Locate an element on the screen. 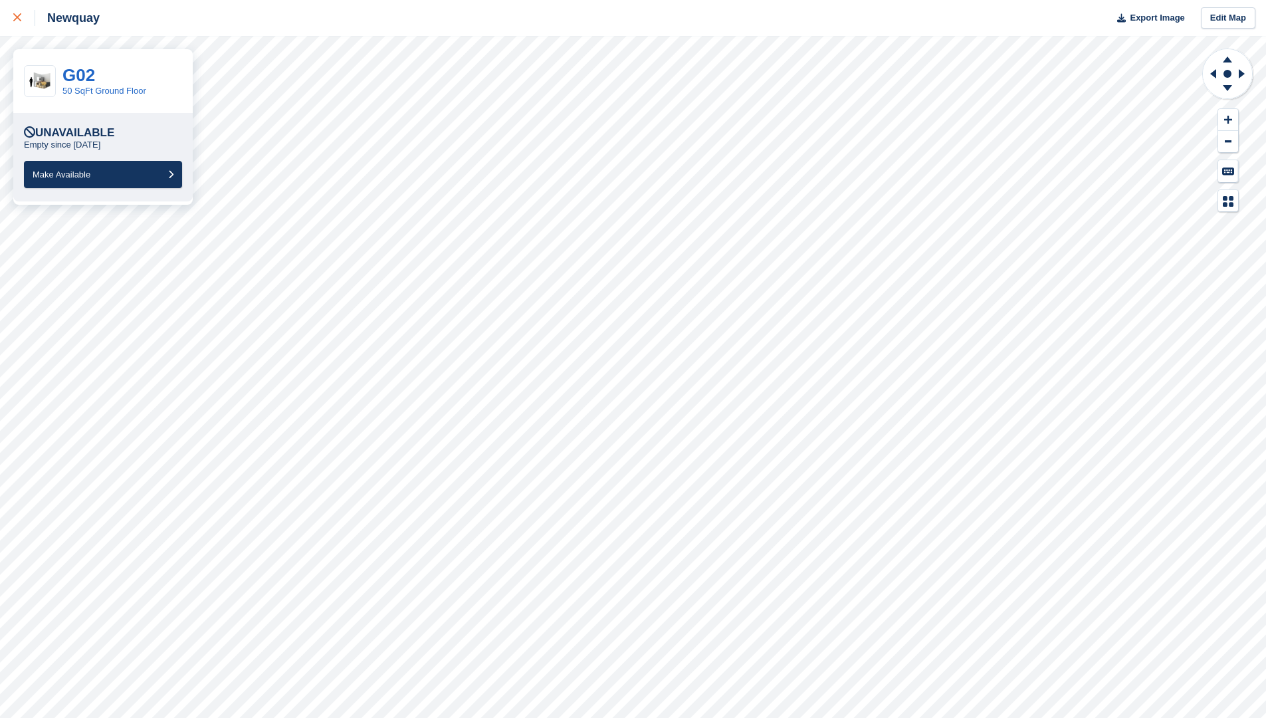 The width and height of the screenshot is (1266, 718). a: Edit Map is located at coordinates (1228, 18).